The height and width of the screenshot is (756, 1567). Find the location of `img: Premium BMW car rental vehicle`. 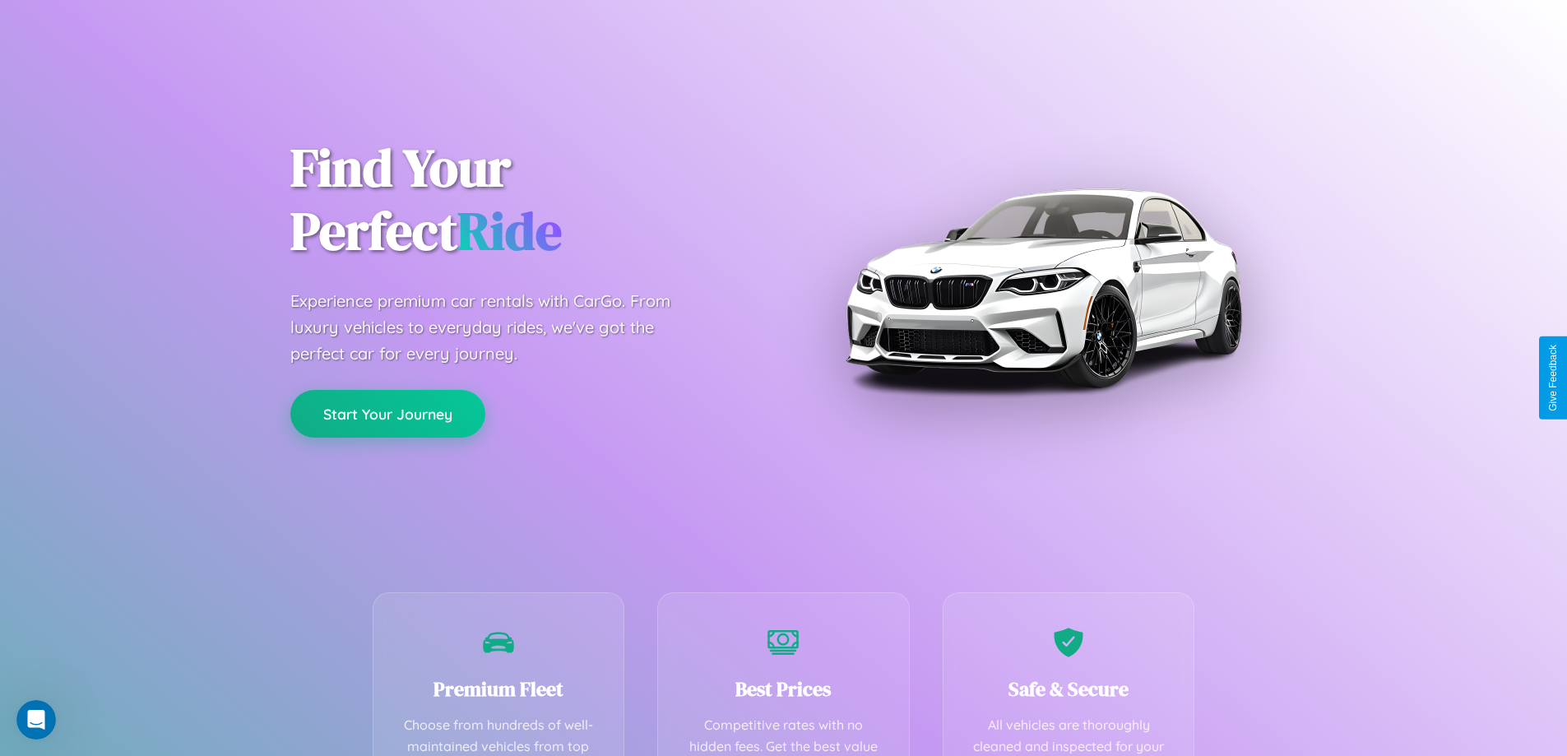

img: Premium BMW car rental vehicle is located at coordinates (1043, 288).